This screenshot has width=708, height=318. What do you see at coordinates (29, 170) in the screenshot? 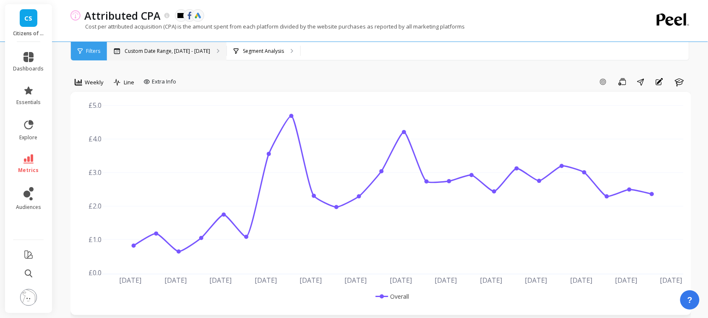
I see `span: metrics` at bounding box center [29, 170].